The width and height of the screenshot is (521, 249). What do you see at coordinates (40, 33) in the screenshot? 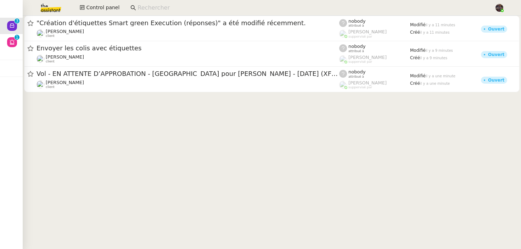
I see `img: users%2FCpOvfnS35gVlFluOr45fH1Vsc9n2%2Favatar%2F1517393979221.jpeg` at bounding box center [40, 33].